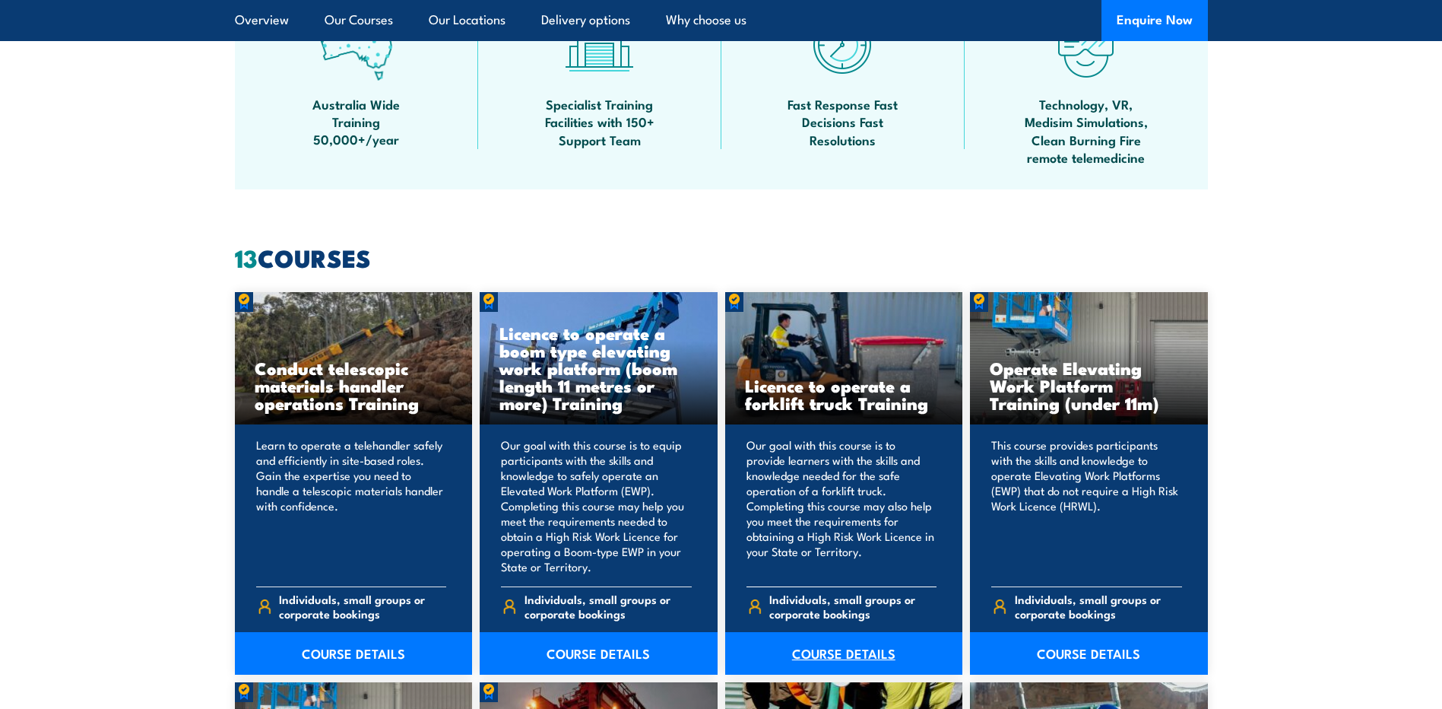 This screenshot has height=709, width=1442. I want to click on h2: COURSES, so click(722, 257).